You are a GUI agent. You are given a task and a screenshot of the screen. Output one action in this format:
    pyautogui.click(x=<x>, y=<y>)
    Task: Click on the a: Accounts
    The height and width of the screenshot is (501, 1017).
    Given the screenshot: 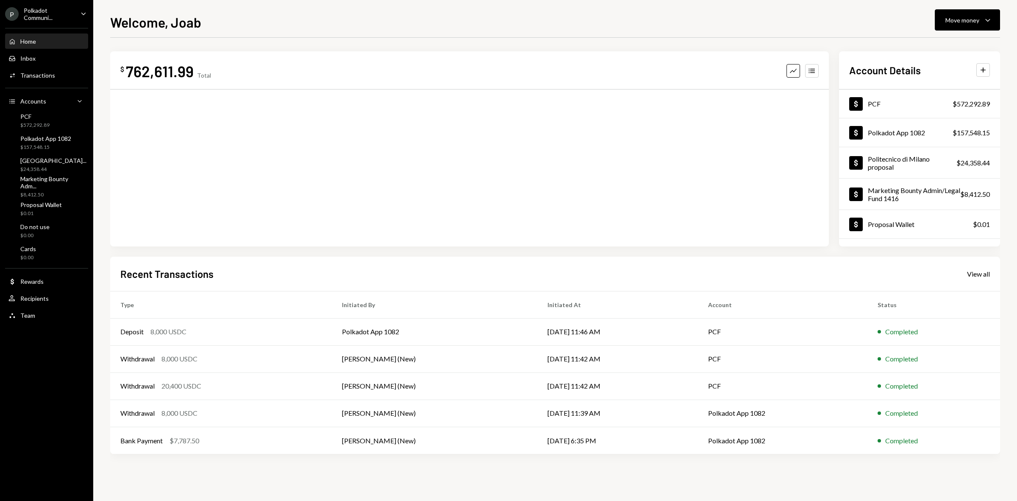 What is the action you would take?
    pyautogui.click(x=47, y=101)
    